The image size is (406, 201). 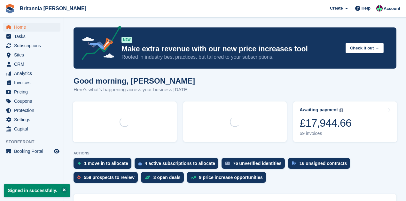 I want to click on a: 559 prospects to review, so click(x=107, y=179).